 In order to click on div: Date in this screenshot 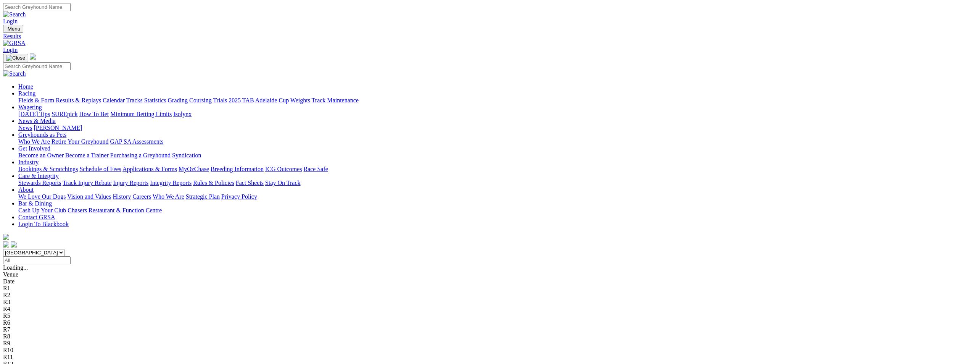, I will do `click(485, 281)`.